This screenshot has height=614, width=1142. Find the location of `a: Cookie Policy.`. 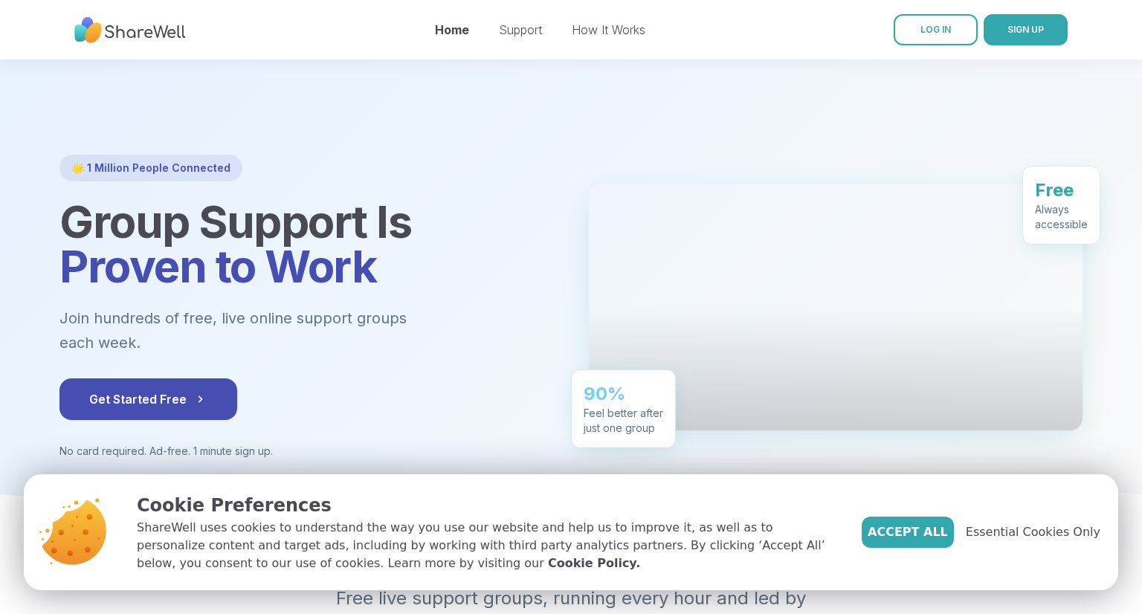

a: Cookie Policy. is located at coordinates (594, 564).